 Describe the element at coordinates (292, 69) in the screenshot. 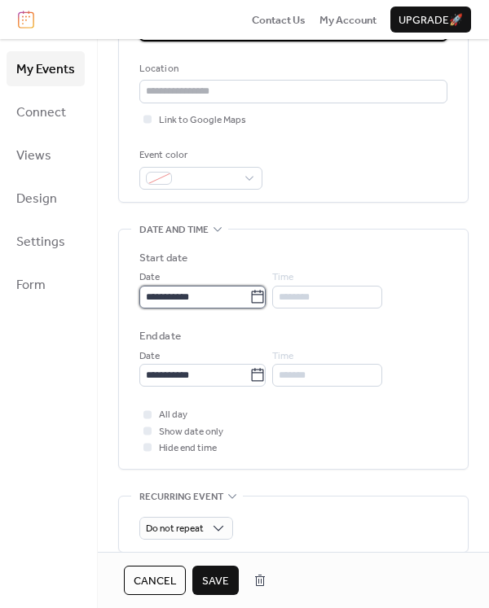

I see `div: Location` at that location.